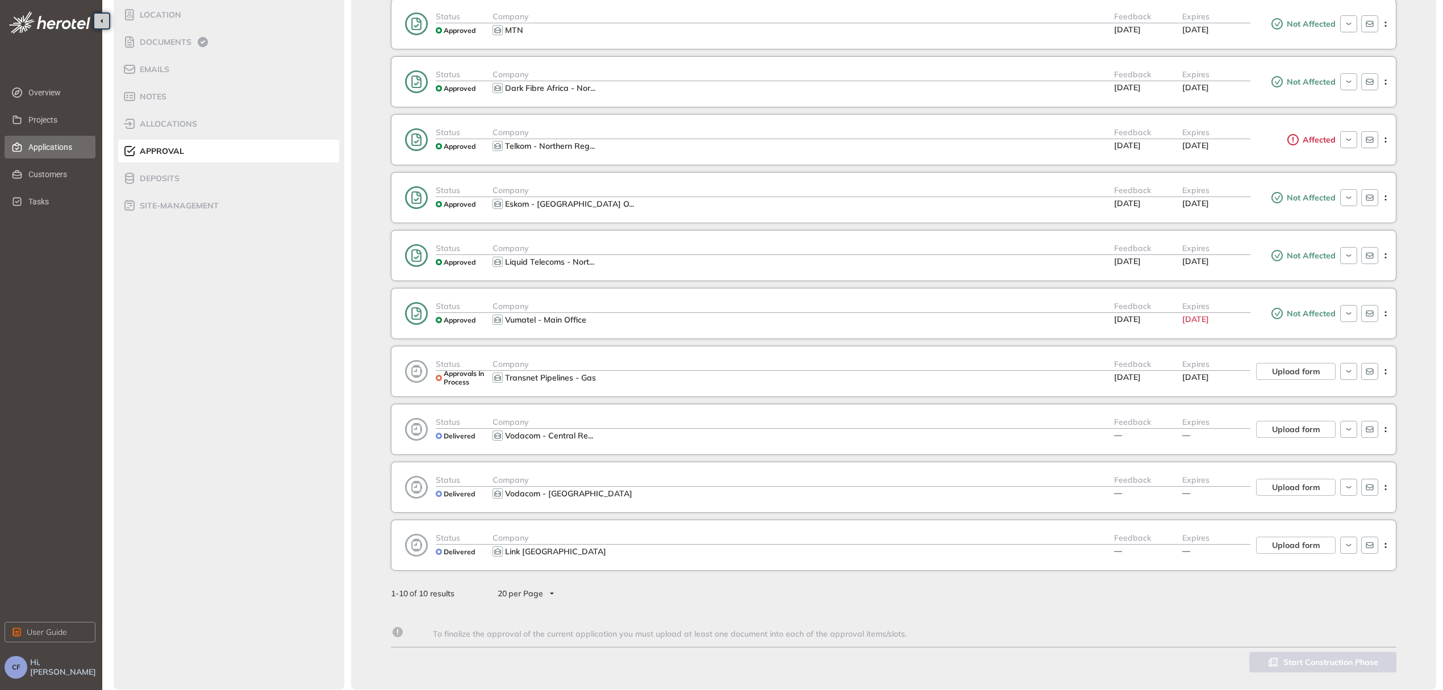  Describe the element at coordinates (49, 22) in the screenshot. I see `img: logo` at that location.